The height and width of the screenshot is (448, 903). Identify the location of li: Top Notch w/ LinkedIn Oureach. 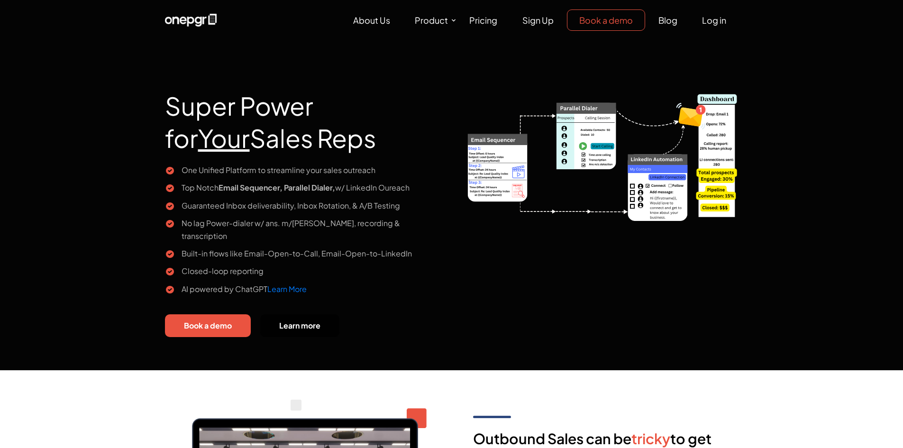
(305, 187).